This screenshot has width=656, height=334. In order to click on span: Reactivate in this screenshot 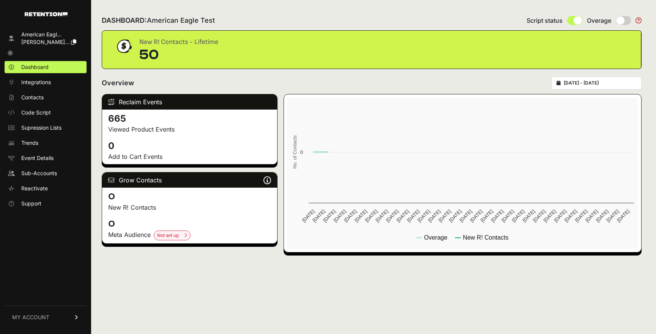, I will do `click(35, 189)`.